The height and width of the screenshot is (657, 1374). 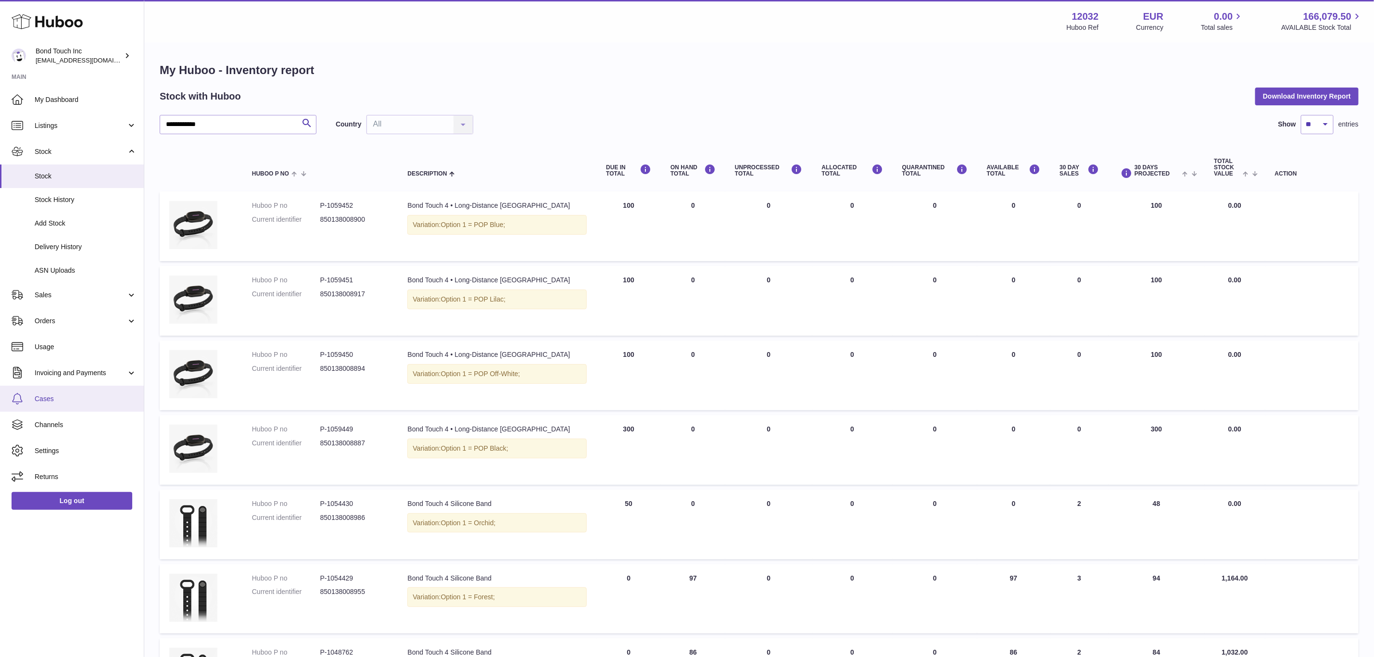 What do you see at coordinates (1235, 652) in the screenshot?
I see `span: 1,032.00` at bounding box center [1235, 652].